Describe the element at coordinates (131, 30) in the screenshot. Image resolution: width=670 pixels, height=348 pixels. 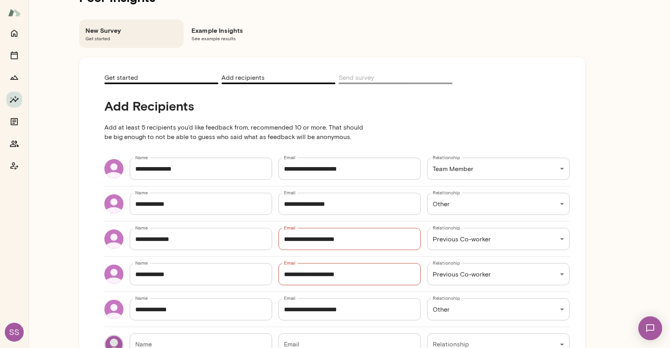
I see `h6: New Survey` at that location.